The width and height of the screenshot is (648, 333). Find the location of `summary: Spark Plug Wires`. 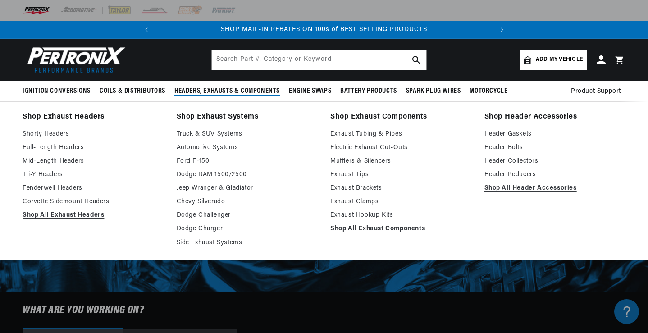

summary: Spark Plug Wires is located at coordinates (434, 91).